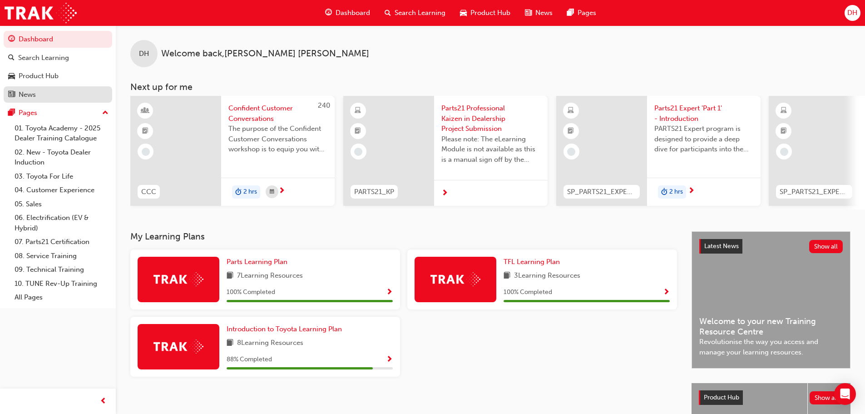  What do you see at coordinates (771, 347) in the screenshot?
I see `span: Revolutionise the way you access and manage your learning resources.` at bounding box center [771, 347].